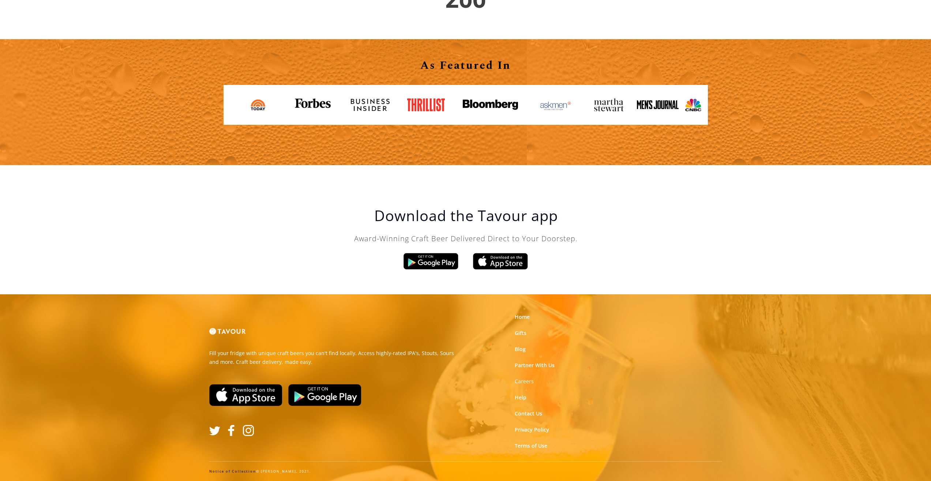  I want to click on a: Terms of Use, so click(531, 446).